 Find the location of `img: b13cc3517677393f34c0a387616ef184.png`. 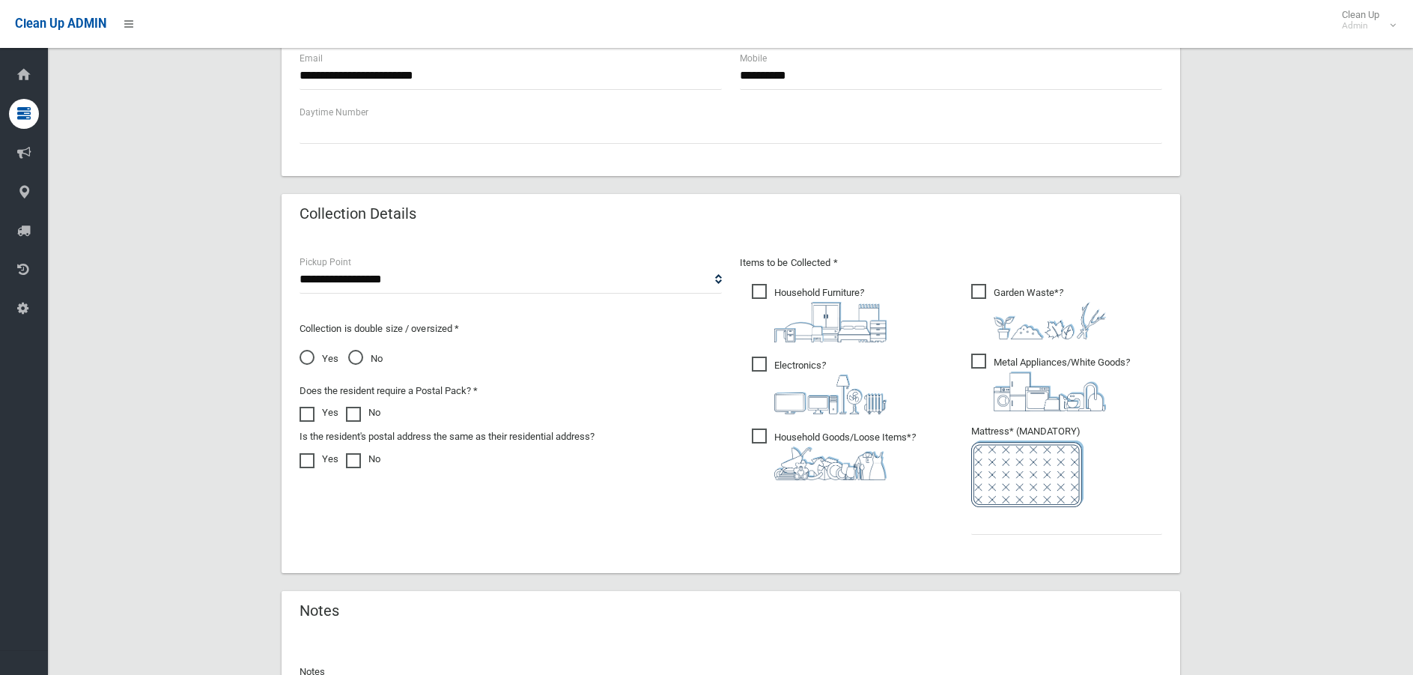

img: b13cc3517677393f34c0a387616ef184.png is located at coordinates (830, 463).